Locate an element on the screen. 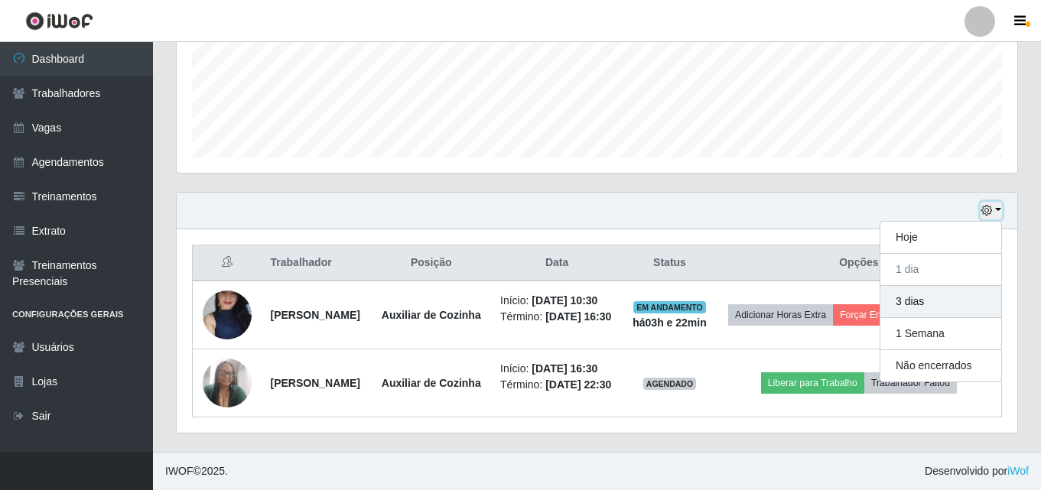  th: Opções is located at coordinates (859, 263).